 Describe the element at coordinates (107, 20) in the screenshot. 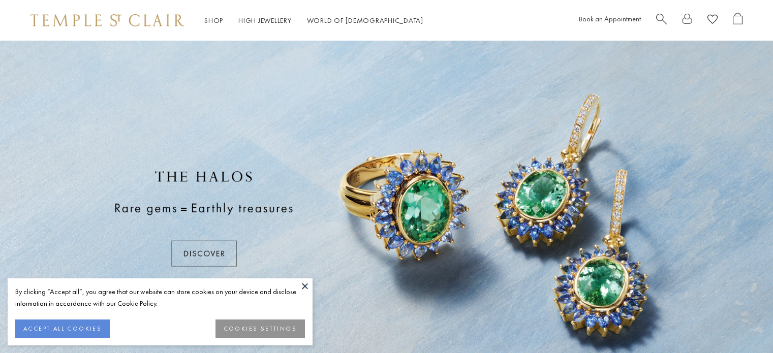

I see `img: Temple St. Clair` at that location.